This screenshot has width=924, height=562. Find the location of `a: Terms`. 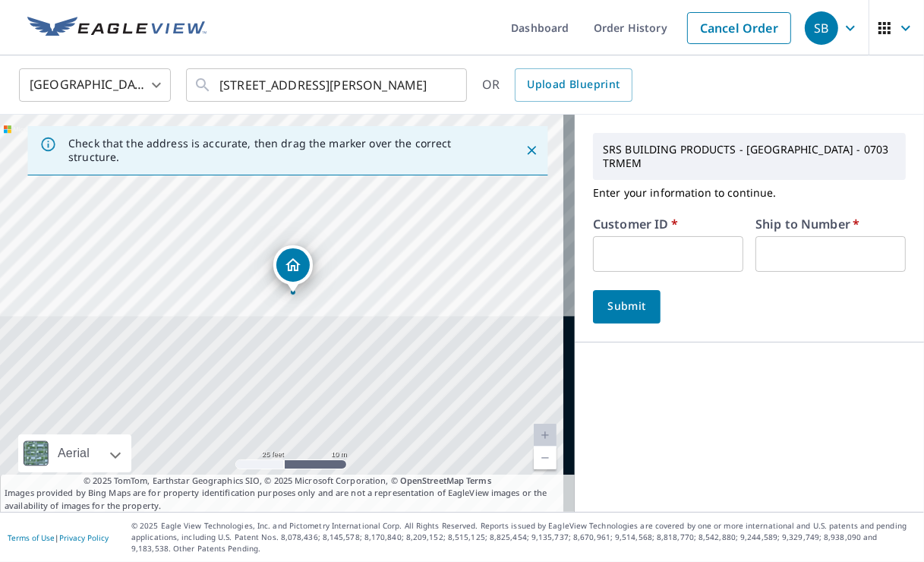

a: Terms is located at coordinates (478, 480).